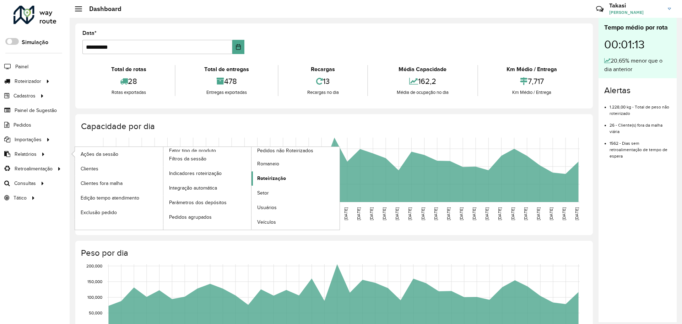 This screenshot has height=324, width=682. Describe the element at coordinates (640, 125) in the screenshot. I see `li: 26 - Cliente(s) fora da malha viária` at that location.